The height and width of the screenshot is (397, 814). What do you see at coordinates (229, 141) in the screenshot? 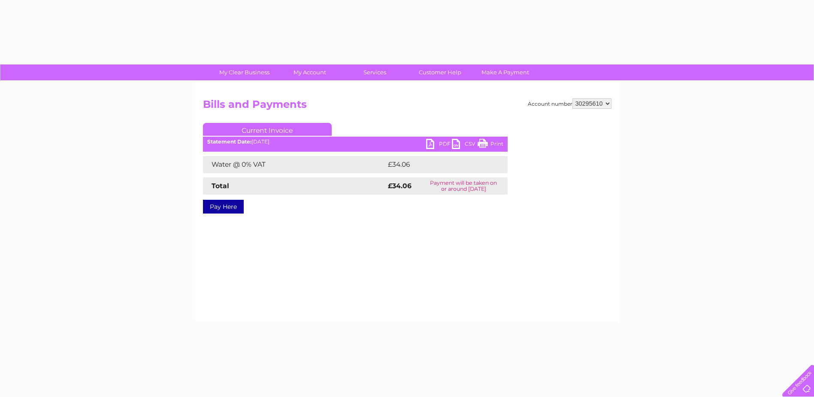
I see `b: Statement Date:` at bounding box center [229, 141].